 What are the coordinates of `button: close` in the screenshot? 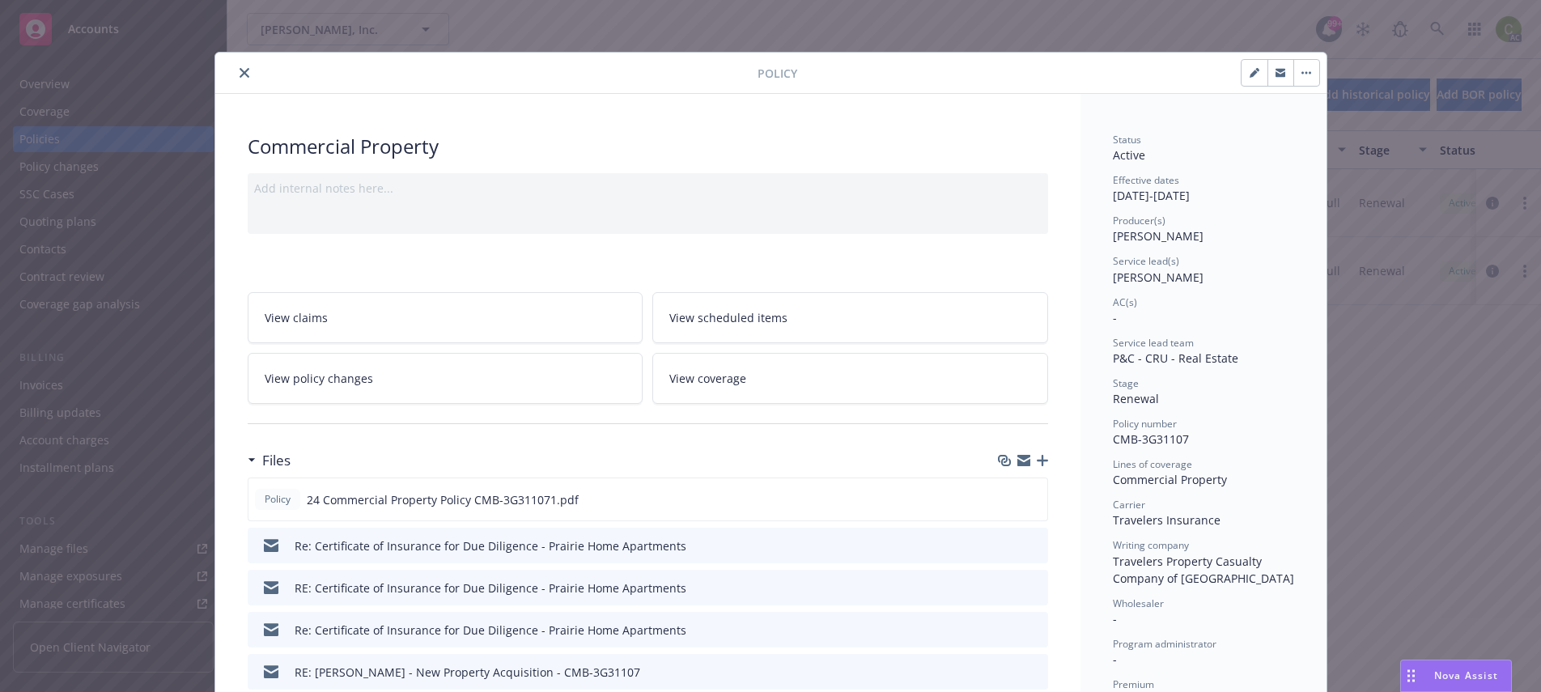 It's located at (244, 73).